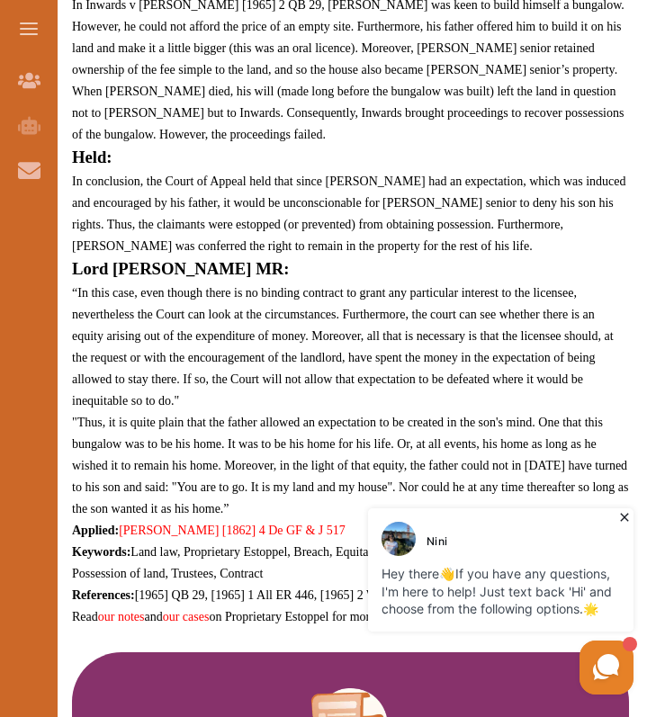 This screenshot has height=717, width=656. I want to click on div: Nini, so click(212, 39).